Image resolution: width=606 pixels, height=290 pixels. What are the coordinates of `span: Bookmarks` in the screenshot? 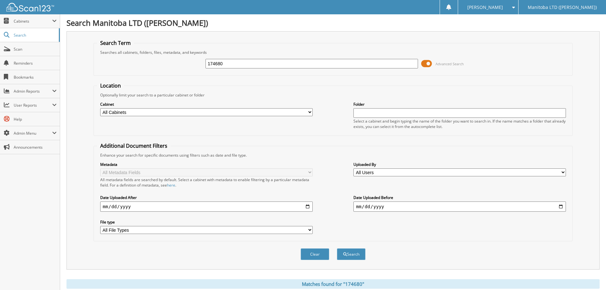 It's located at (35, 77).